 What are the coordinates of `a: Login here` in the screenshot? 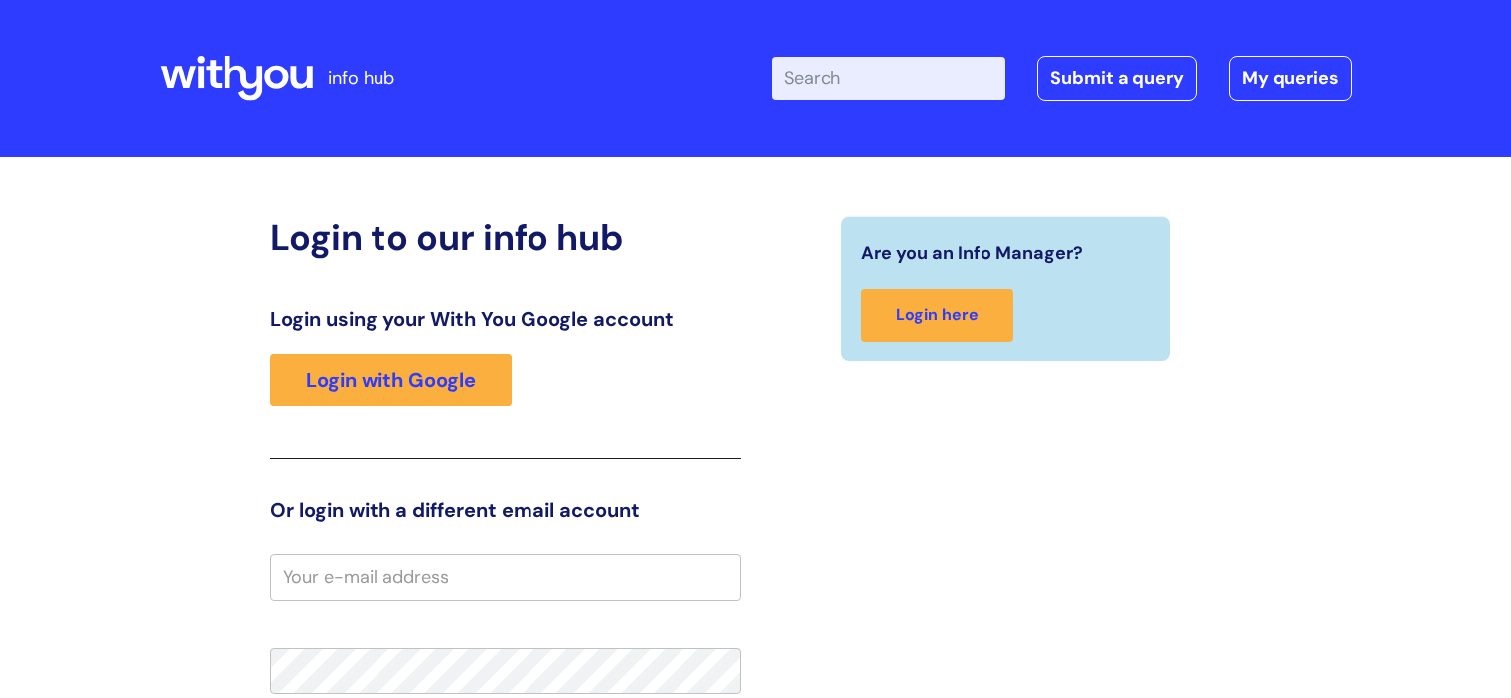 It's located at (937, 315).